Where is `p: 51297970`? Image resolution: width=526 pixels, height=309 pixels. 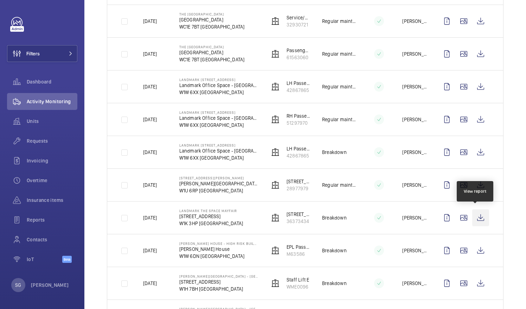
p: 51297970 is located at coordinates (299, 123).